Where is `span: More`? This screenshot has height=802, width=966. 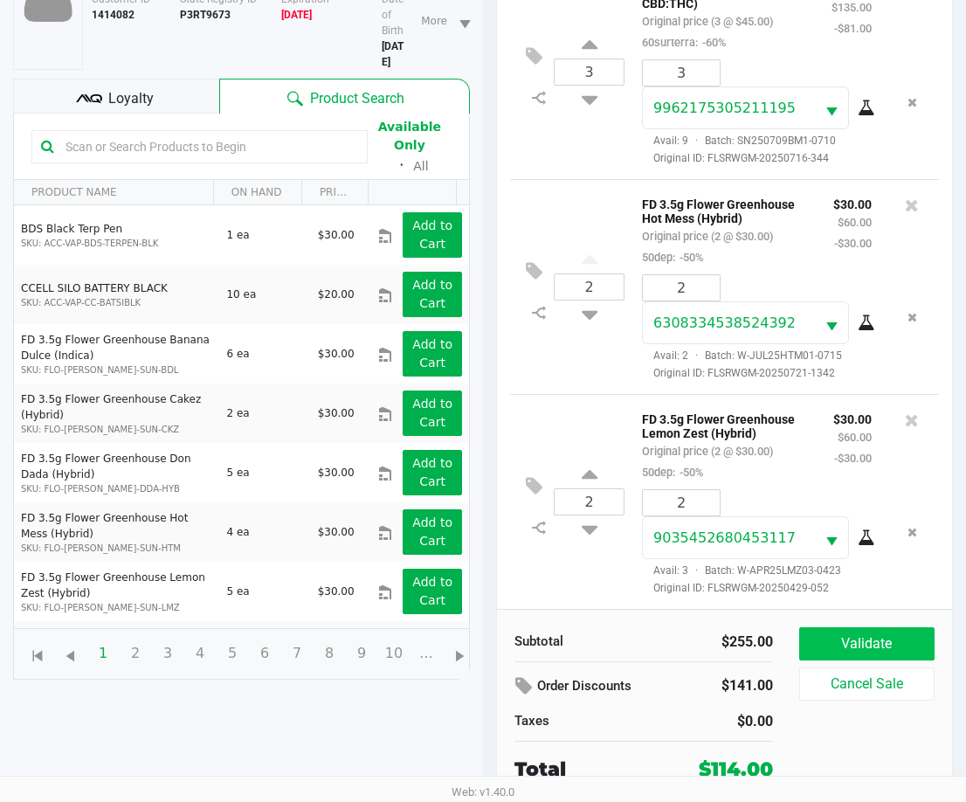
span: More is located at coordinates (434, 21).